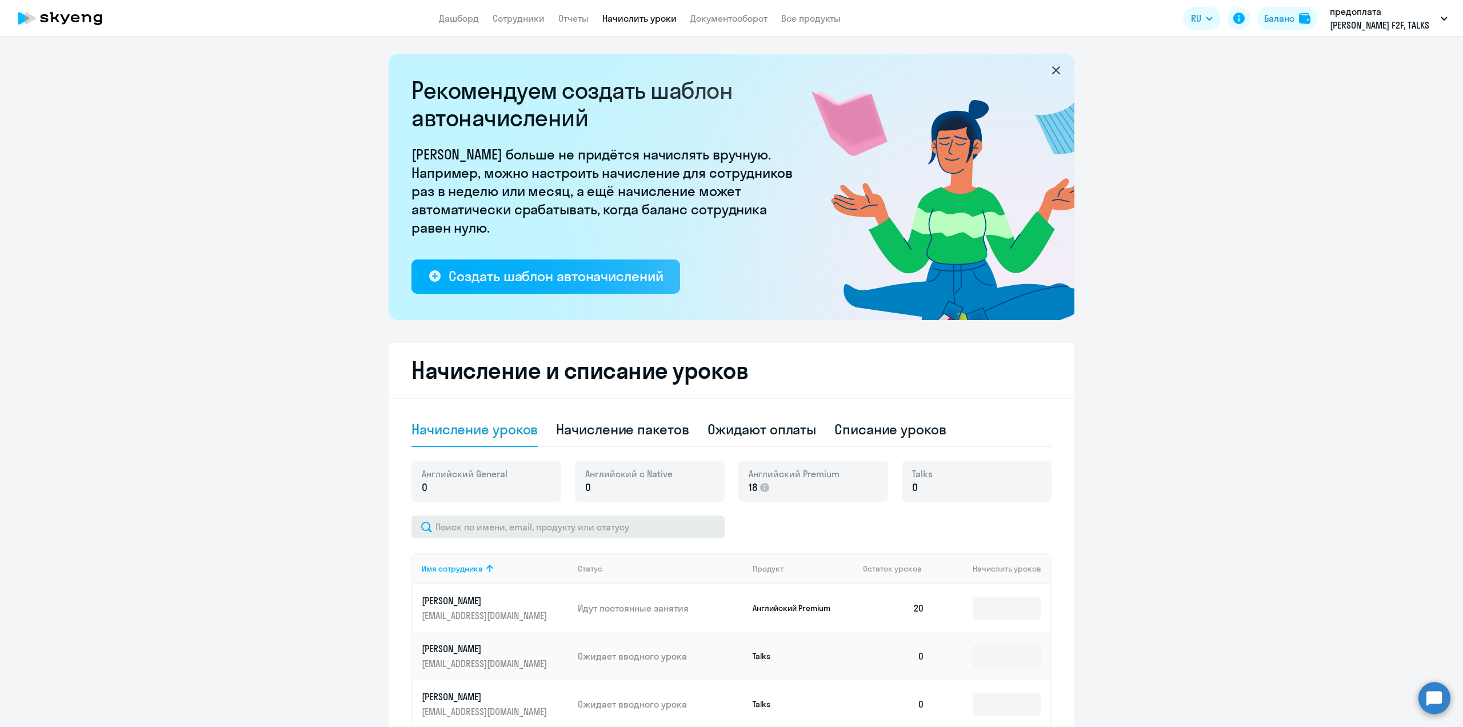  What do you see at coordinates (573, 18) in the screenshot?
I see `a: Отчеты` at bounding box center [573, 18].